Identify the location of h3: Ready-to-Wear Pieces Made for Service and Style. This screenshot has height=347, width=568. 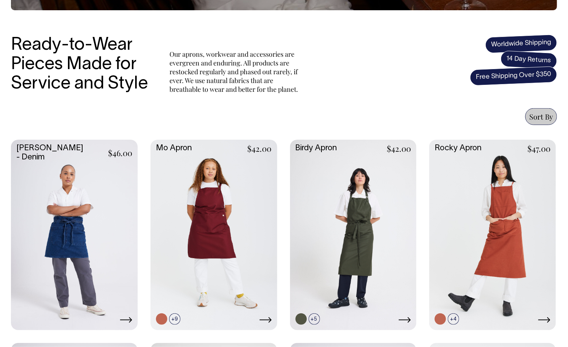
(82, 65).